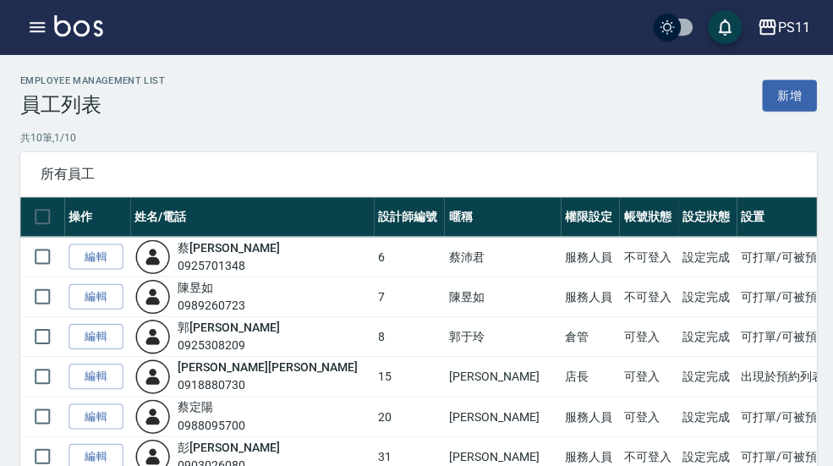  I want to click on td: 倉管, so click(587, 335).